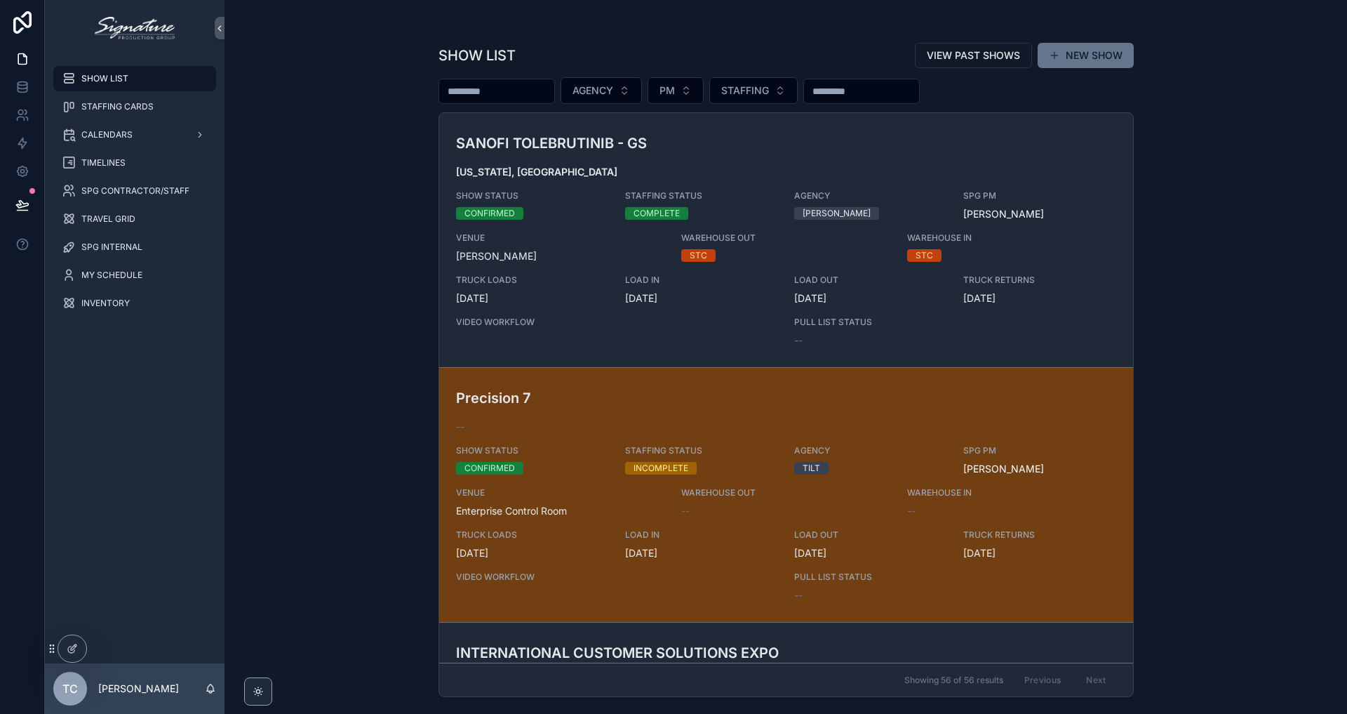 This screenshot has height=714, width=1347. I want to click on h1: SHOW LIST, so click(477, 55).